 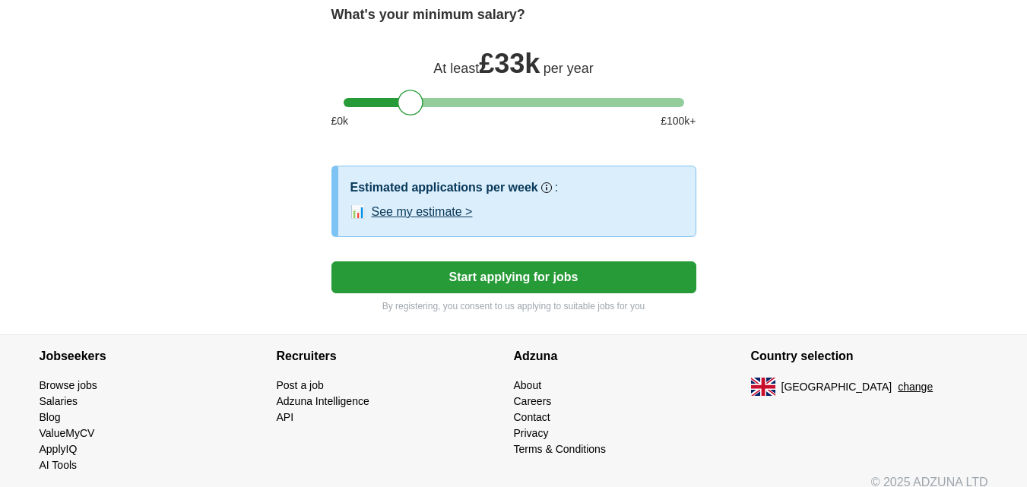 What do you see at coordinates (560, 449) in the screenshot?
I see `a: Terms & Conditions` at bounding box center [560, 449].